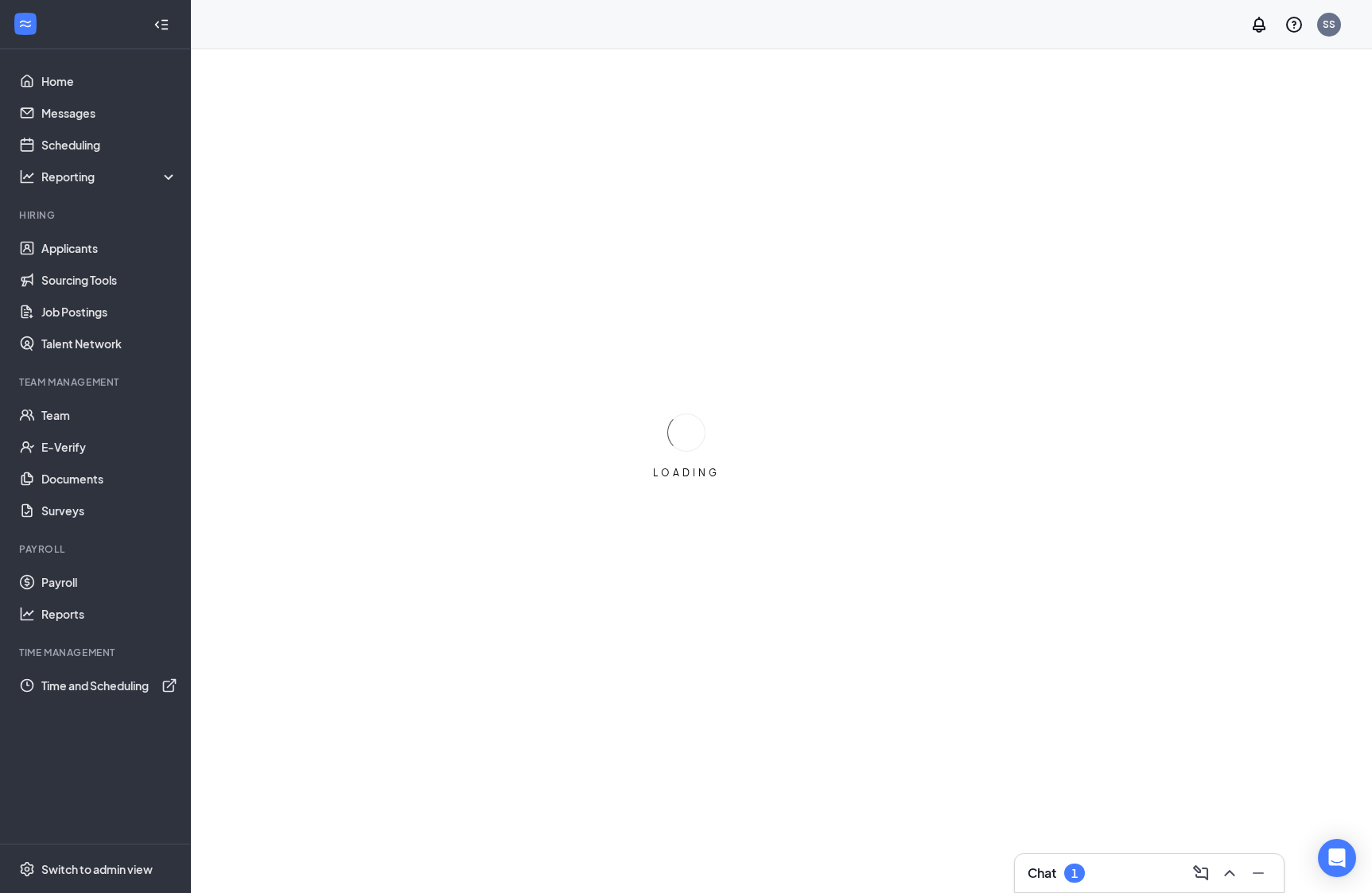 The height and width of the screenshot is (893, 1372). Describe the element at coordinates (1201, 873) in the screenshot. I see `svg: ComposeMessage` at that location.